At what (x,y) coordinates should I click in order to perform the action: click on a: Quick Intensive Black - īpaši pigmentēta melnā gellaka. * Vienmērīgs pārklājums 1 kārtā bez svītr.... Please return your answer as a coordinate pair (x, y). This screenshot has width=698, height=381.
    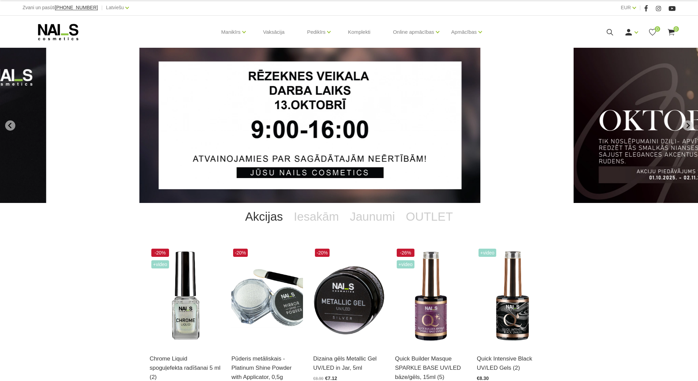
    Looking at the image, I should click on (513, 296).